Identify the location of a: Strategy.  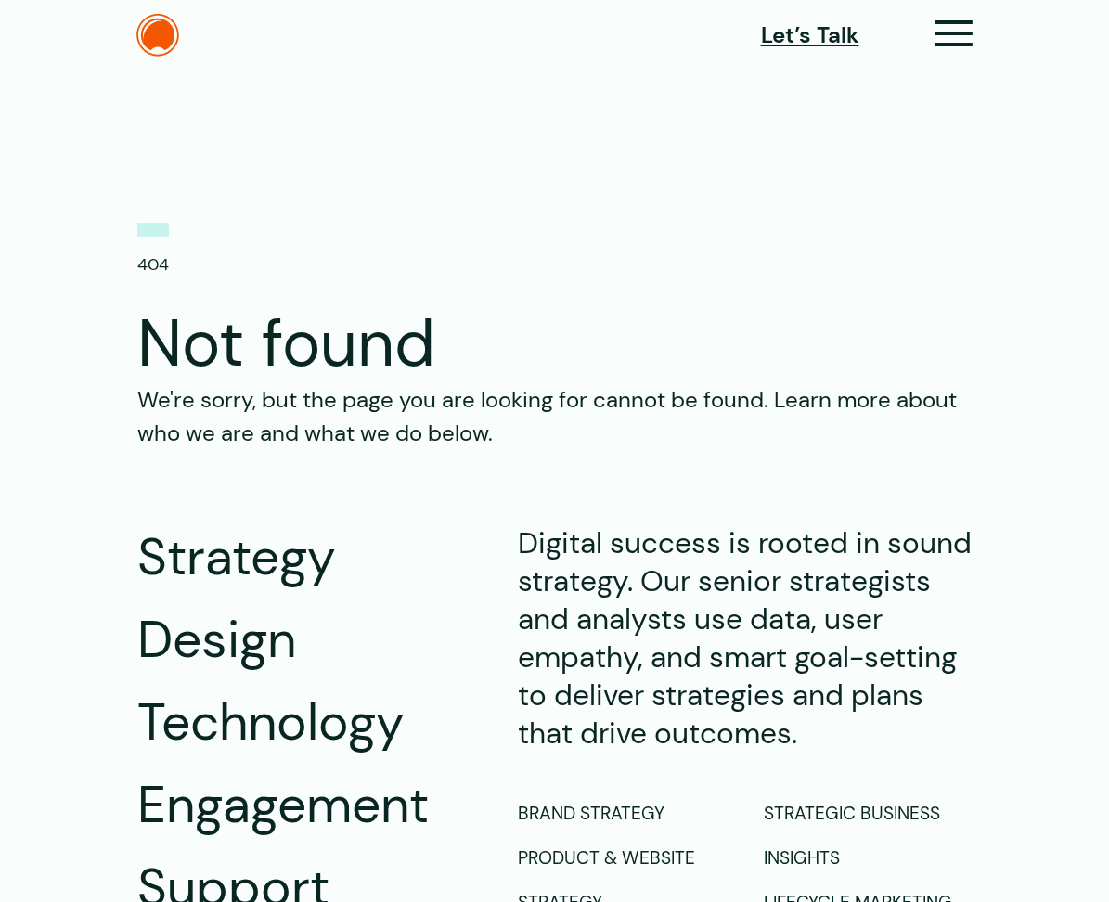
(304, 557).